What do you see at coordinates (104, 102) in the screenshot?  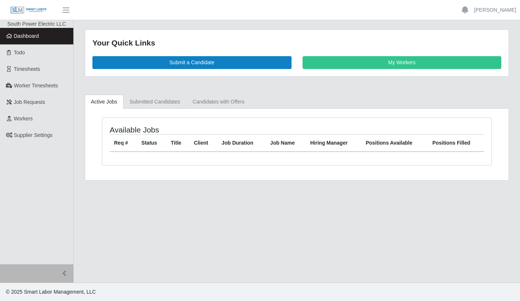 I see `a: Active Jobs` at bounding box center [104, 102].